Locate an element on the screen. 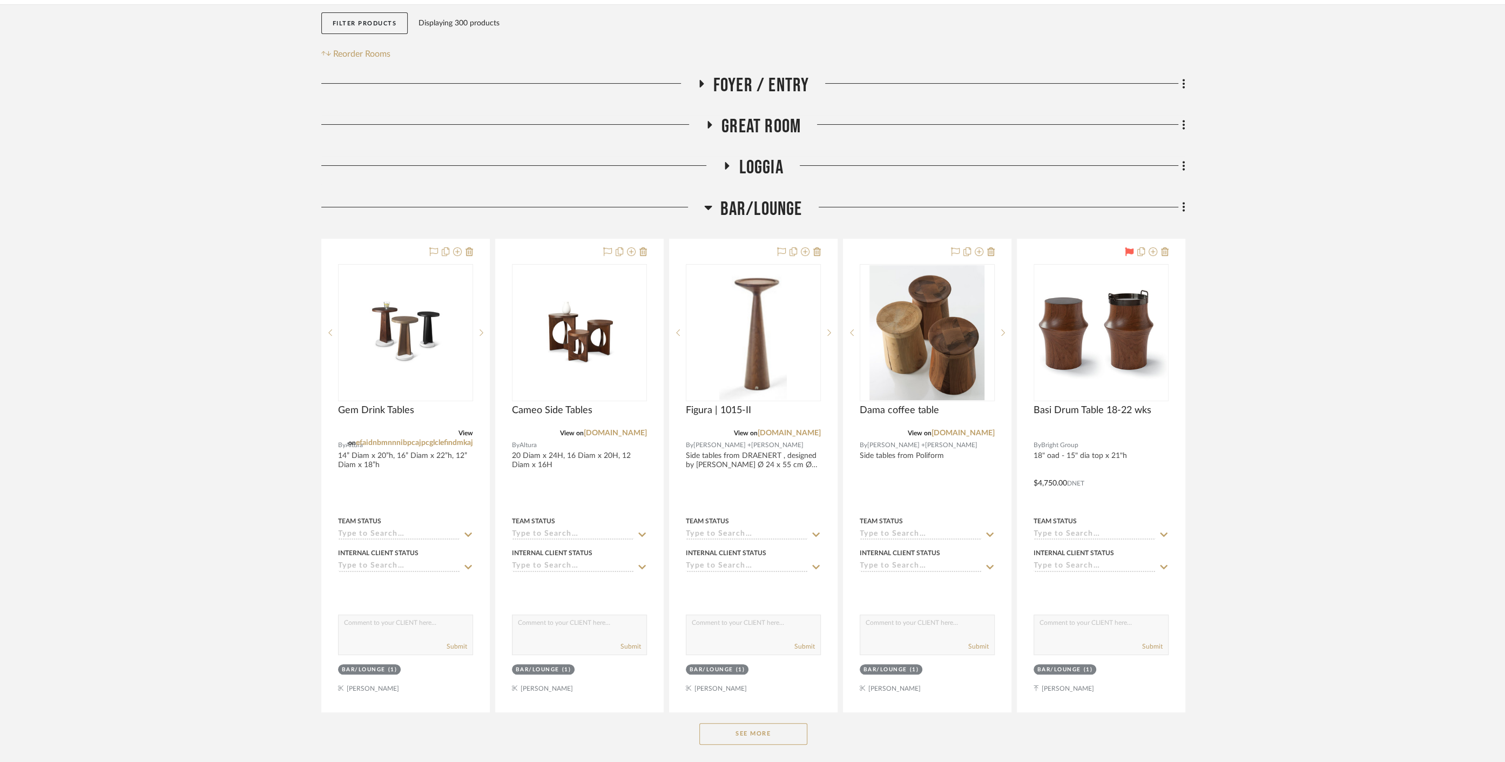 The image size is (1505, 762). span: Bright Group is located at coordinates (1060, 445).